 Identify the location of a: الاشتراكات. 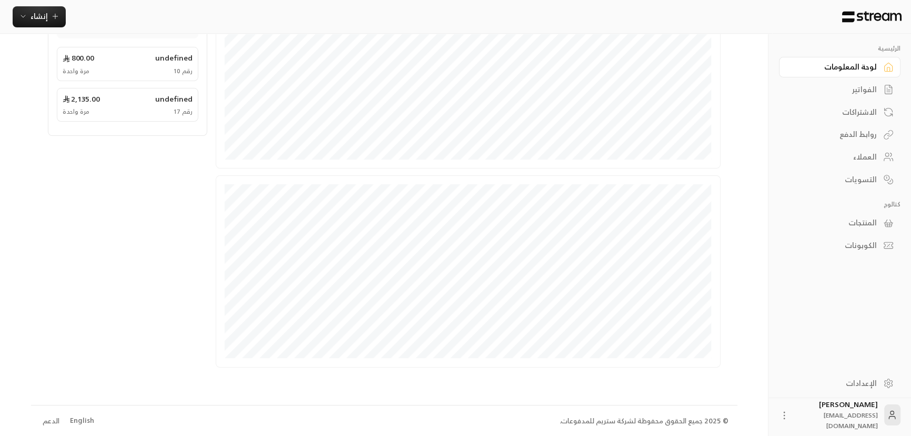
(840, 112).